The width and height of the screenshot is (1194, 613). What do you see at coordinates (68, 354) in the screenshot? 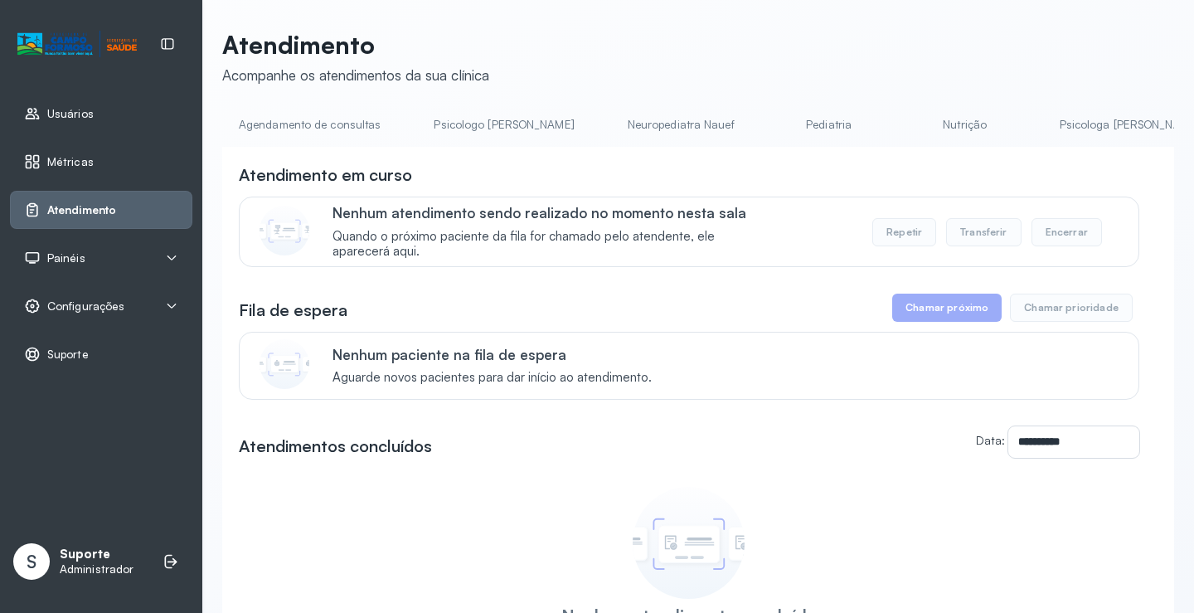
I see `span: Suporte` at bounding box center [68, 354].